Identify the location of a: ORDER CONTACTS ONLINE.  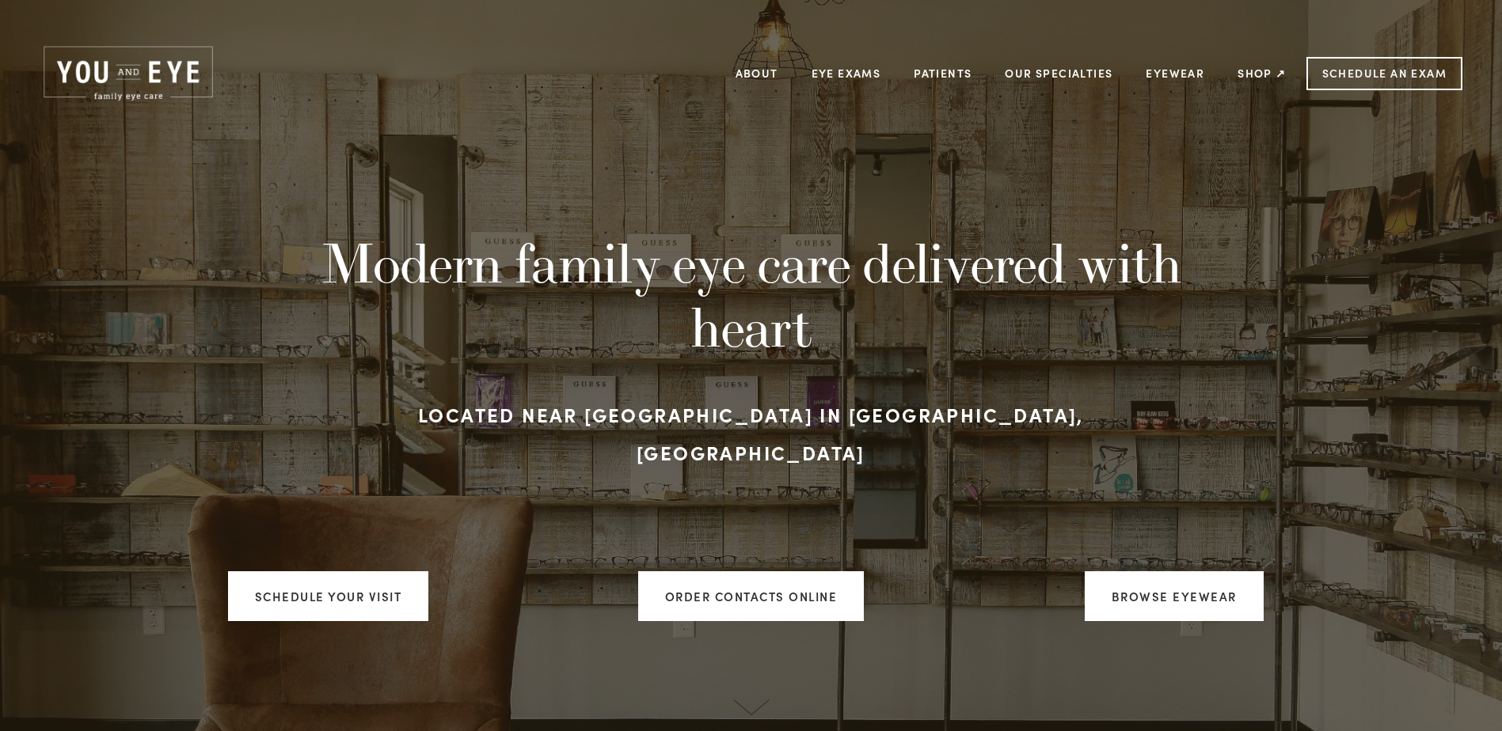
(751, 596).